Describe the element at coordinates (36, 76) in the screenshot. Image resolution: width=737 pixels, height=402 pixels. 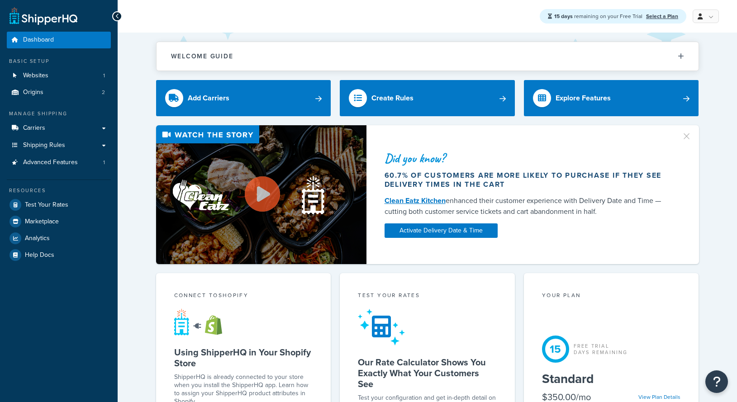
I see `span: Websites` at that location.